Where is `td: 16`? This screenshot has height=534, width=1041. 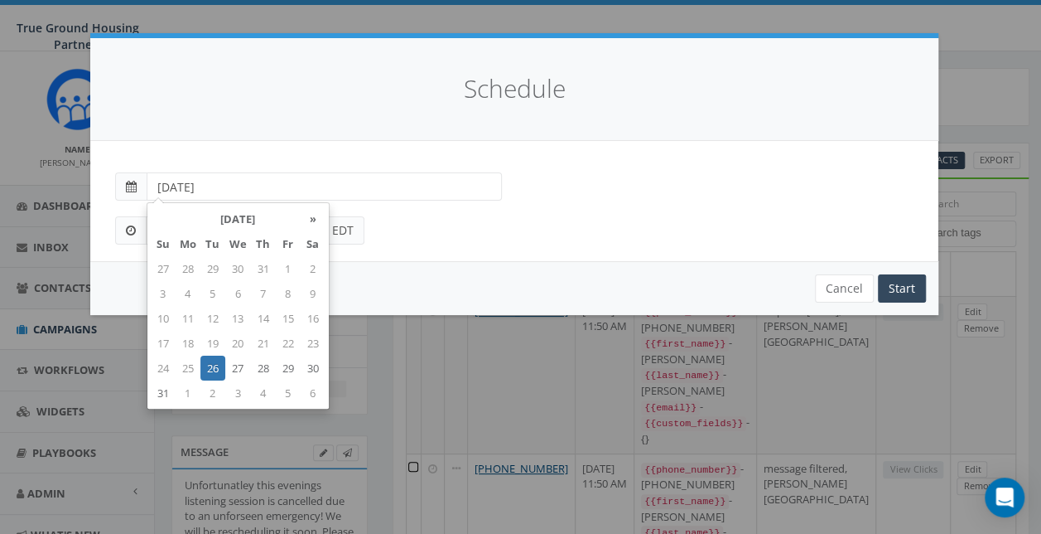 td: 16 is located at coordinates (313, 318).